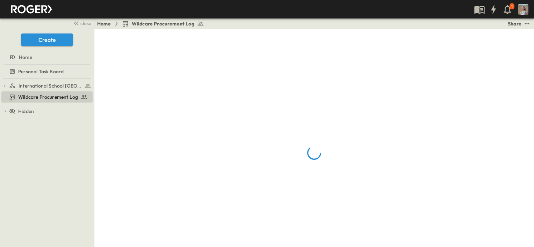 The height and width of the screenshot is (247, 534). I want to click on img: Profile Picture, so click(523, 9).